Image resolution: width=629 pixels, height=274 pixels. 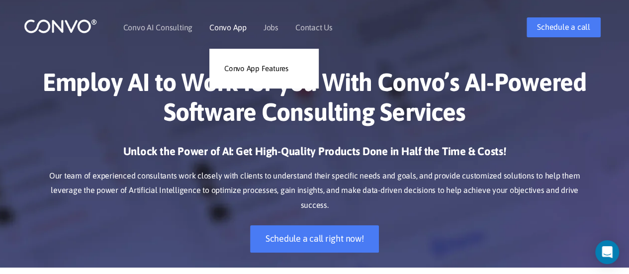 I want to click on a: Jobs, so click(x=271, y=27).